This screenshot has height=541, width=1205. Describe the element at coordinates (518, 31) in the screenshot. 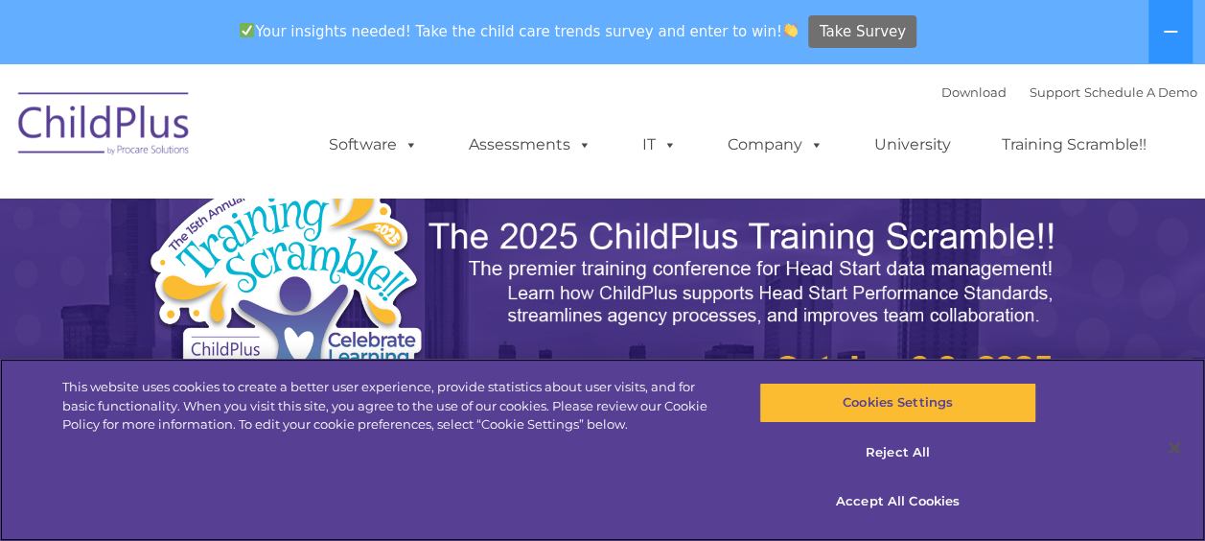

I see `span: Your insights needed! Take the child care trends survey and enter to win!` at that location.